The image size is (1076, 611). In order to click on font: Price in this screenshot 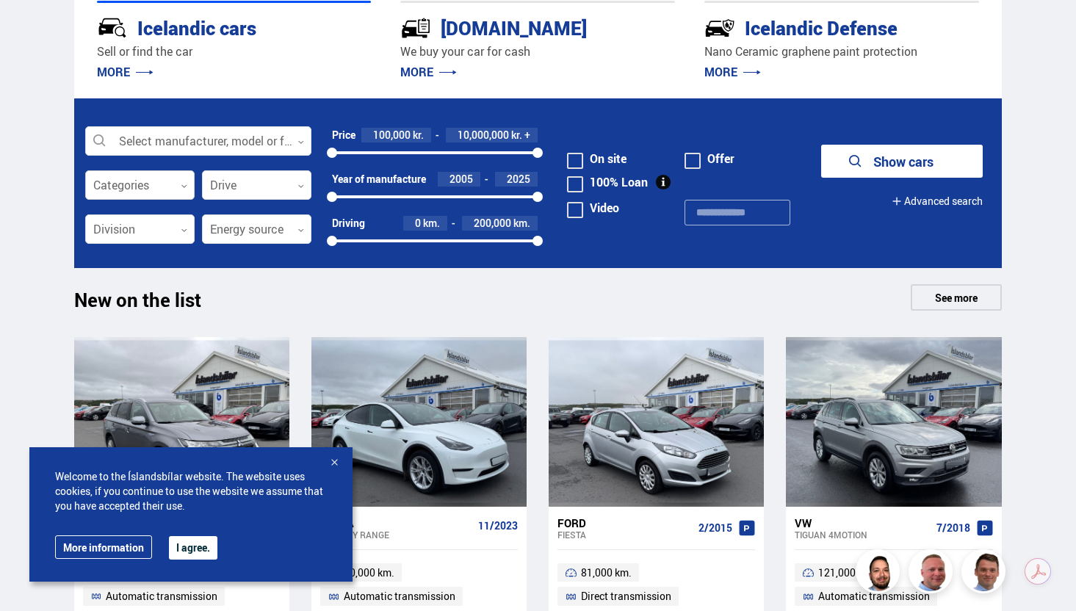, I will do `click(344, 134)`.